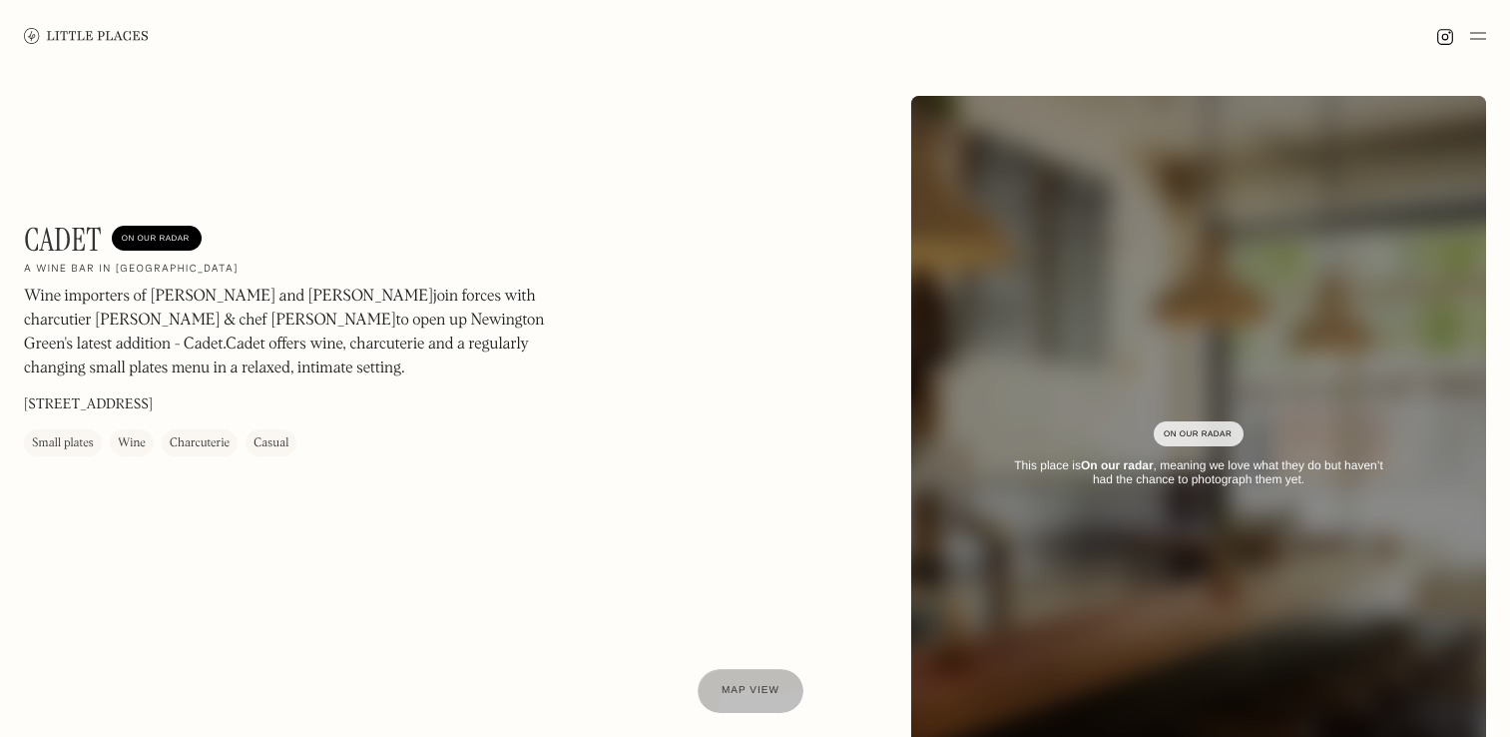 This screenshot has height=737, width=1510. Describe the element at coordinates (751, 690) in the screenshot. I see `span: Map view` at that location.